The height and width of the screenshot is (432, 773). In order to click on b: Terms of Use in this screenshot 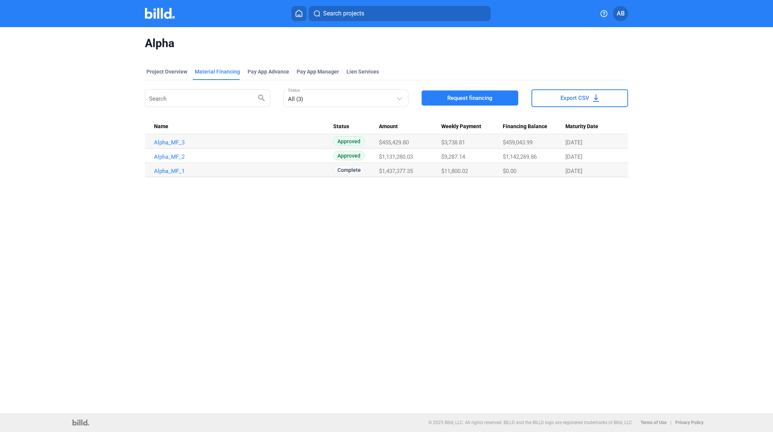, I will do `click(653, 423)`.